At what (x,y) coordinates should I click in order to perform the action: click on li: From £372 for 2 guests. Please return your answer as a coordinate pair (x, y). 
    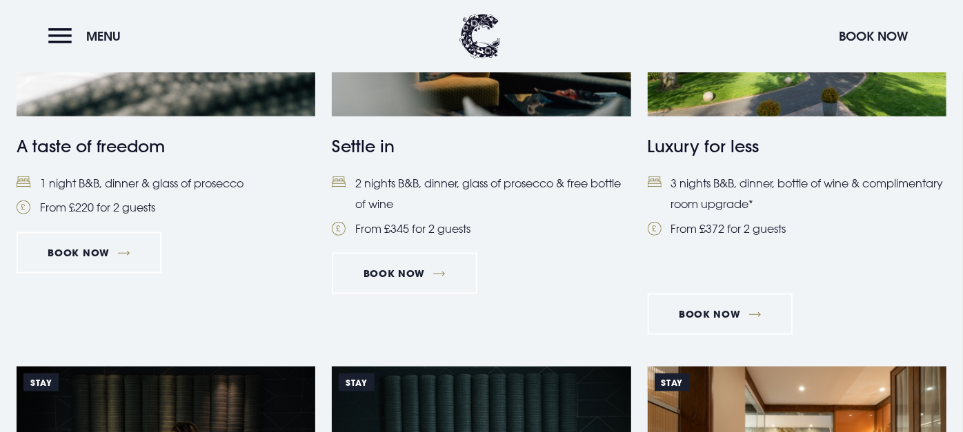
    Looking at the image, I should click on (796, 229).